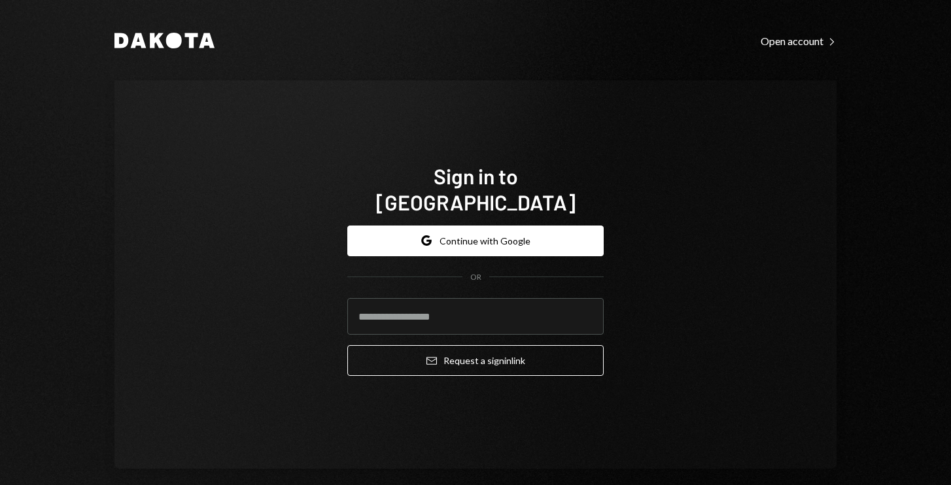  I want to click on div: OR, so click(476, 277).